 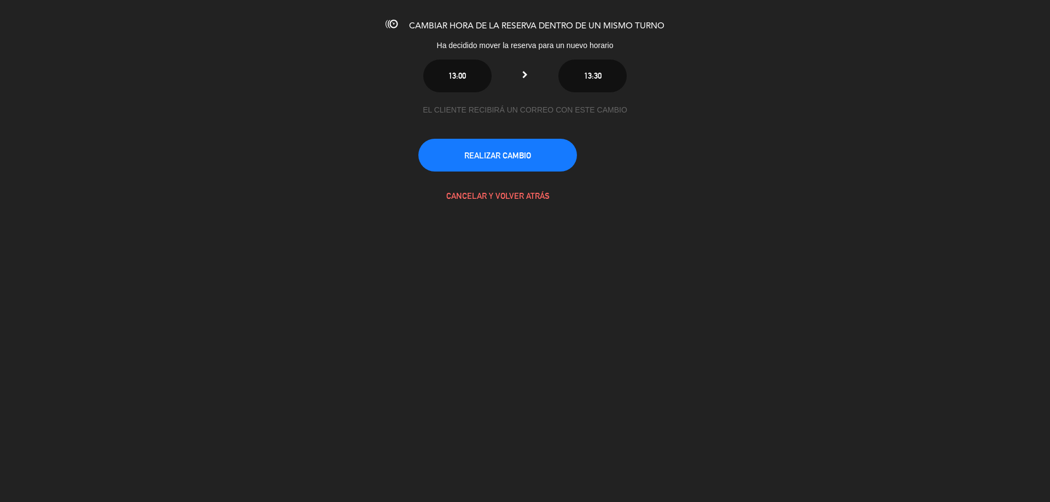 What do you see at coordinates (536, 26) in the screenshot?
I see `span: CAMBIAR HORA DE LA RESERVA DENTRO DE UN MISMO TURNO` at bounding box center [536, 26].